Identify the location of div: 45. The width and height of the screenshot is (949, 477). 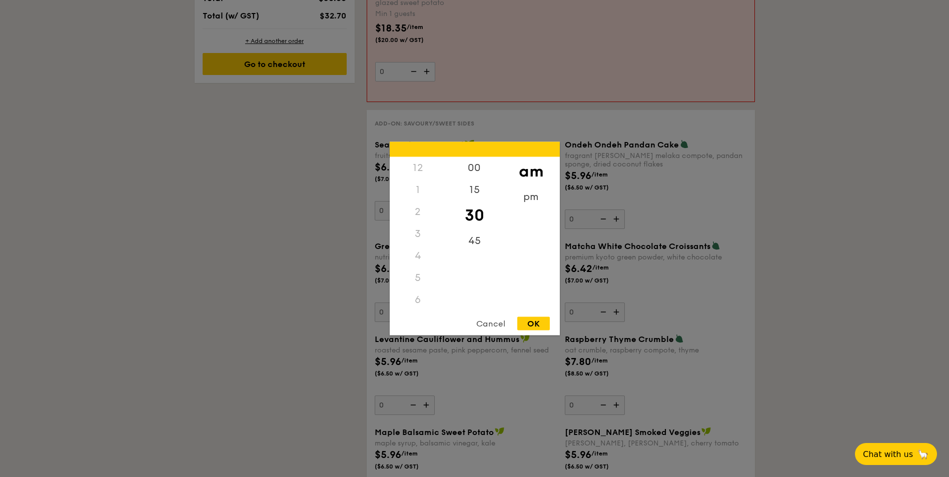
(474, 241).